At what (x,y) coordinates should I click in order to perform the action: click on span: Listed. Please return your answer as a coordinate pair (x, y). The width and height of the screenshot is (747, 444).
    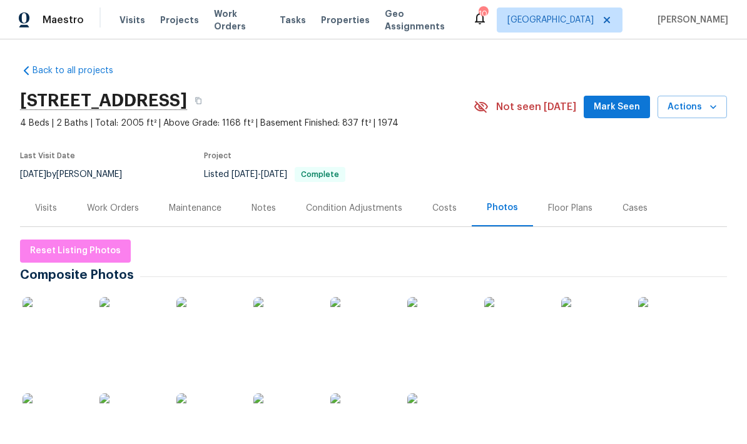
    Looking at the image, I should click on (275, 175).